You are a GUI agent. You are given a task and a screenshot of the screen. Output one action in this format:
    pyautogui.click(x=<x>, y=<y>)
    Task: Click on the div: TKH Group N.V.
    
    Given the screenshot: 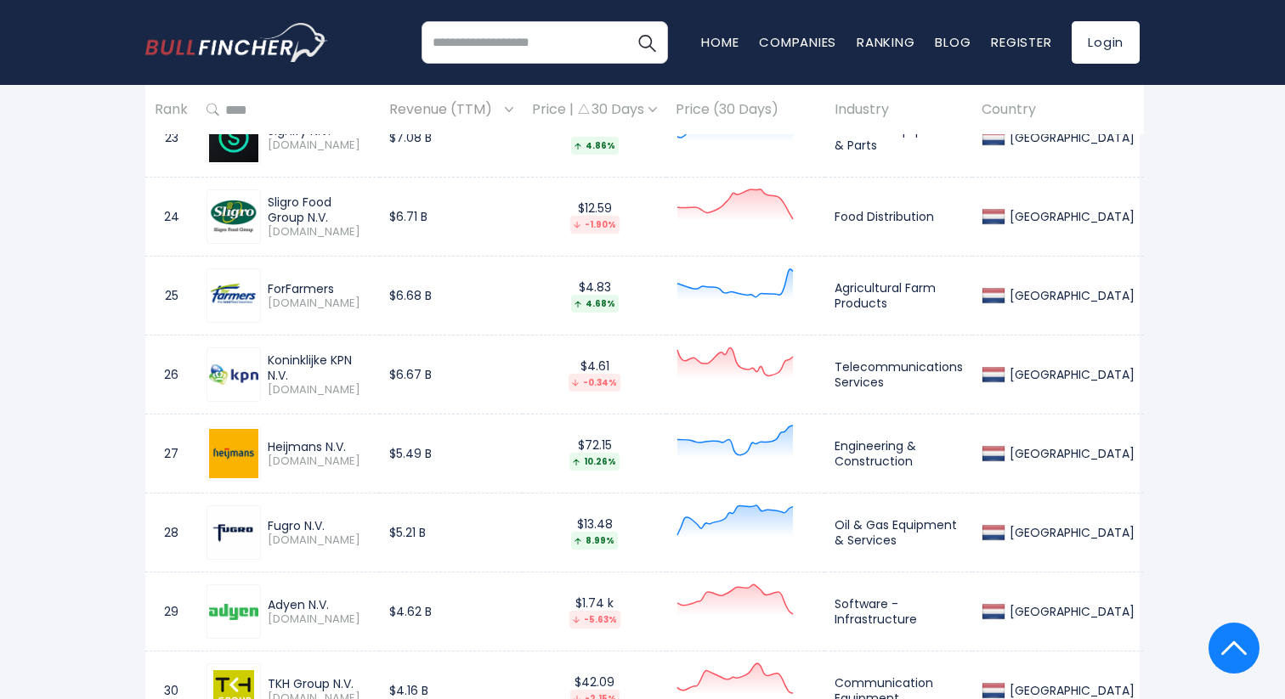 What is the action you would take?
    pyautogui.click(x=319, y=684)
    